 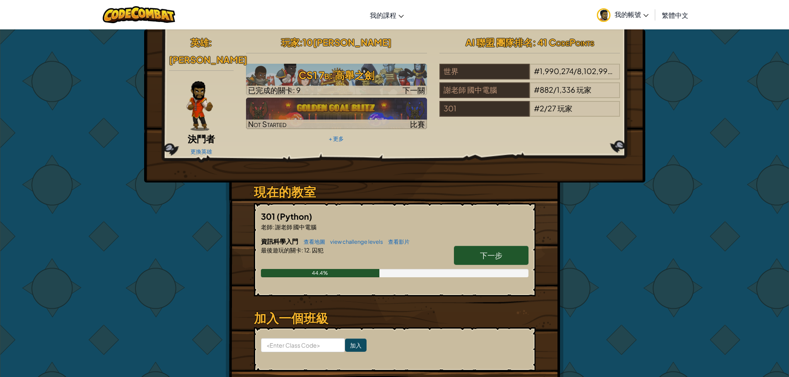 What do you see at coordinates (281, 250) in the screenshot?
I see `span: 最後遊玩的關卡` at bounding box center [281, 250].